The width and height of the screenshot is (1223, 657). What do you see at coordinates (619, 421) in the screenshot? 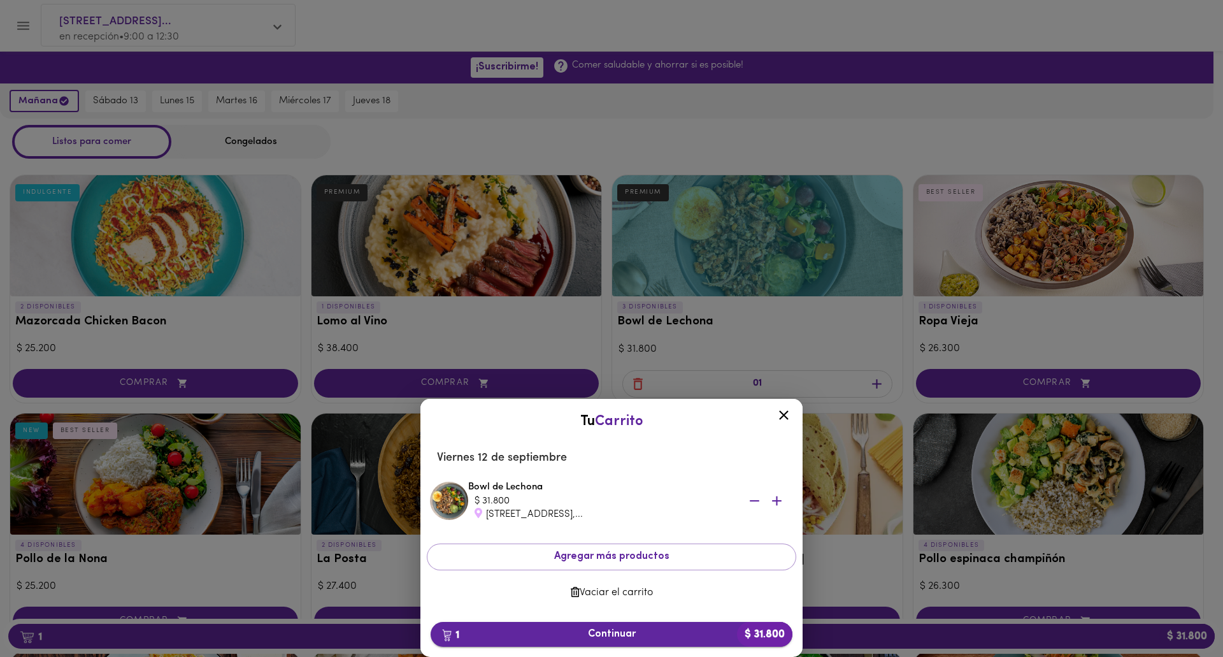
I see `span: Carrito` at bounding box center [619, 421].